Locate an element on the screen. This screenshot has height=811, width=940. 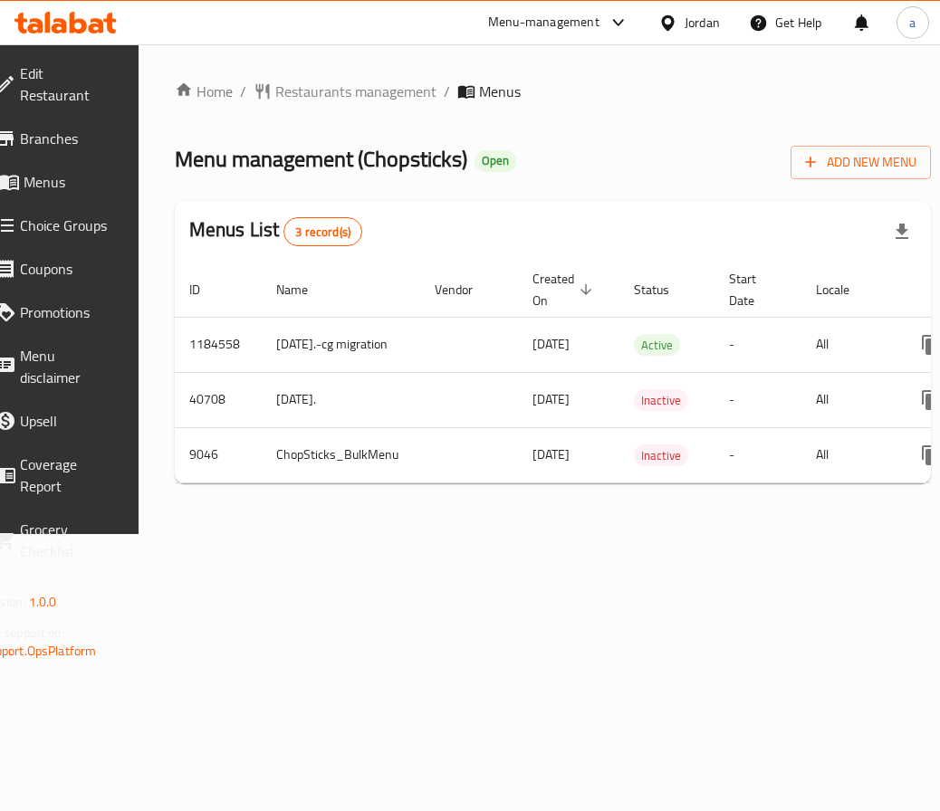
div: Jordan is located at coordinates (702, 23).